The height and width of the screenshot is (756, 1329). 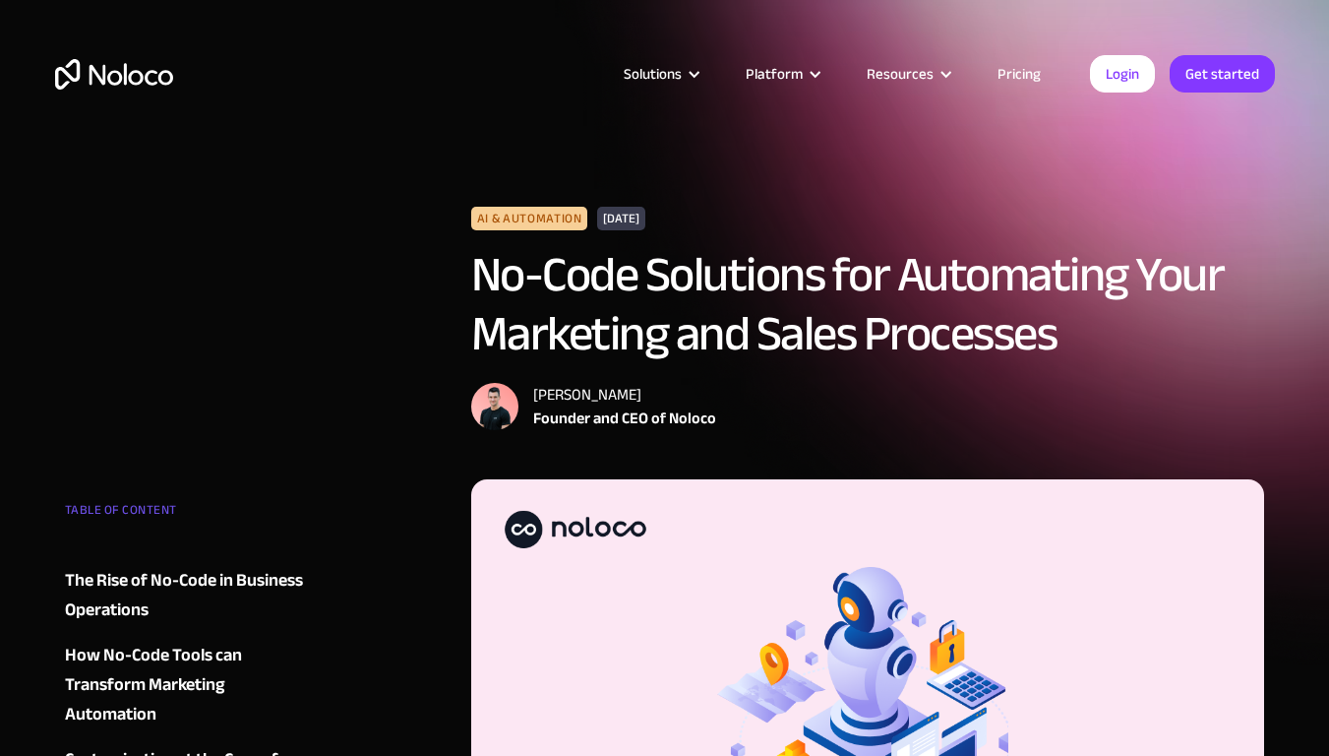 I want to click on div: The Rise of No-Code in Business Operations, so click(x=184, y=595).